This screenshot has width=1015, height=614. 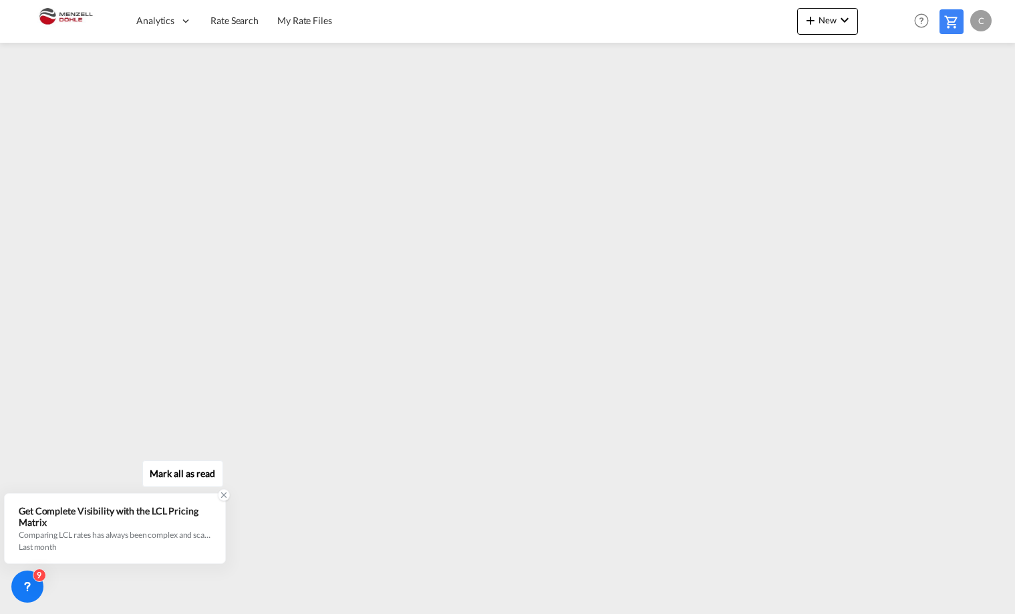 What do you see at coordinates (234, 20) in the screenshot?
I see `span: Rate Search` at bounding box center [234, 20].